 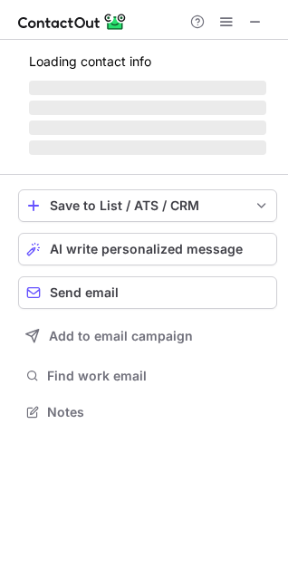 I want to click on button: save-profile-one-click, so click(x=148, y=206).